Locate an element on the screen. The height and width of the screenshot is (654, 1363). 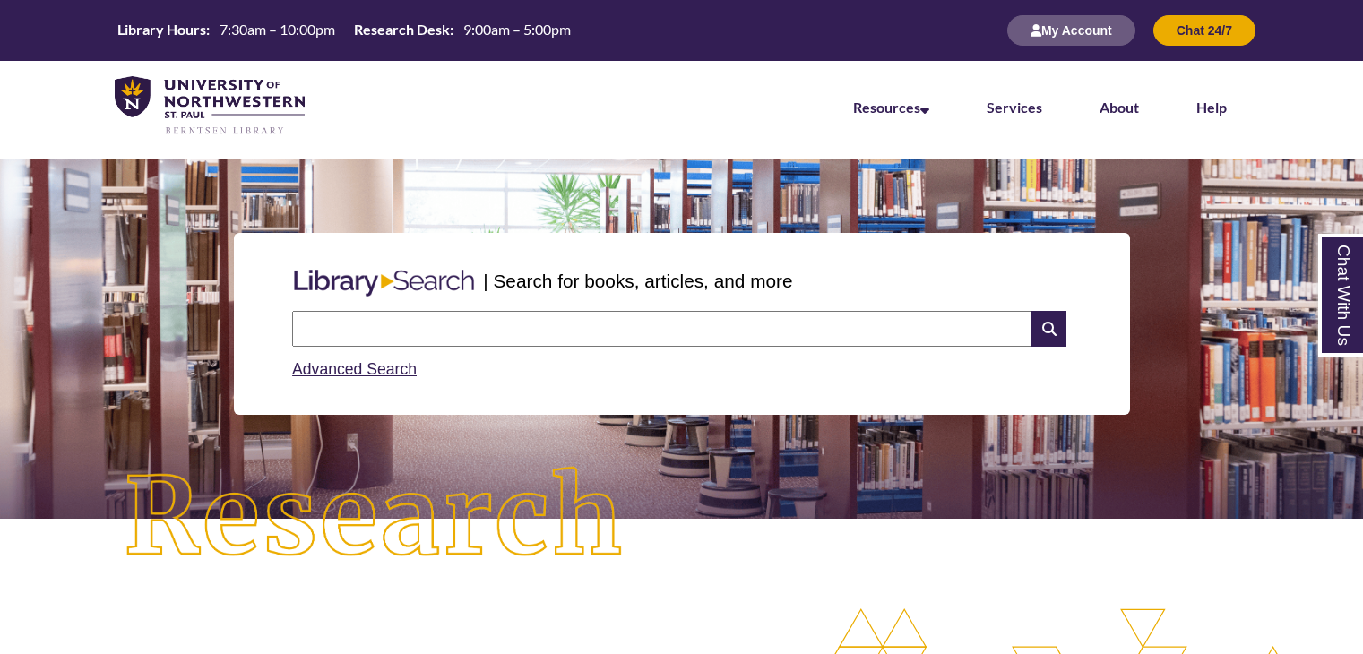
a: Resources is located at coordinates (891, 107).